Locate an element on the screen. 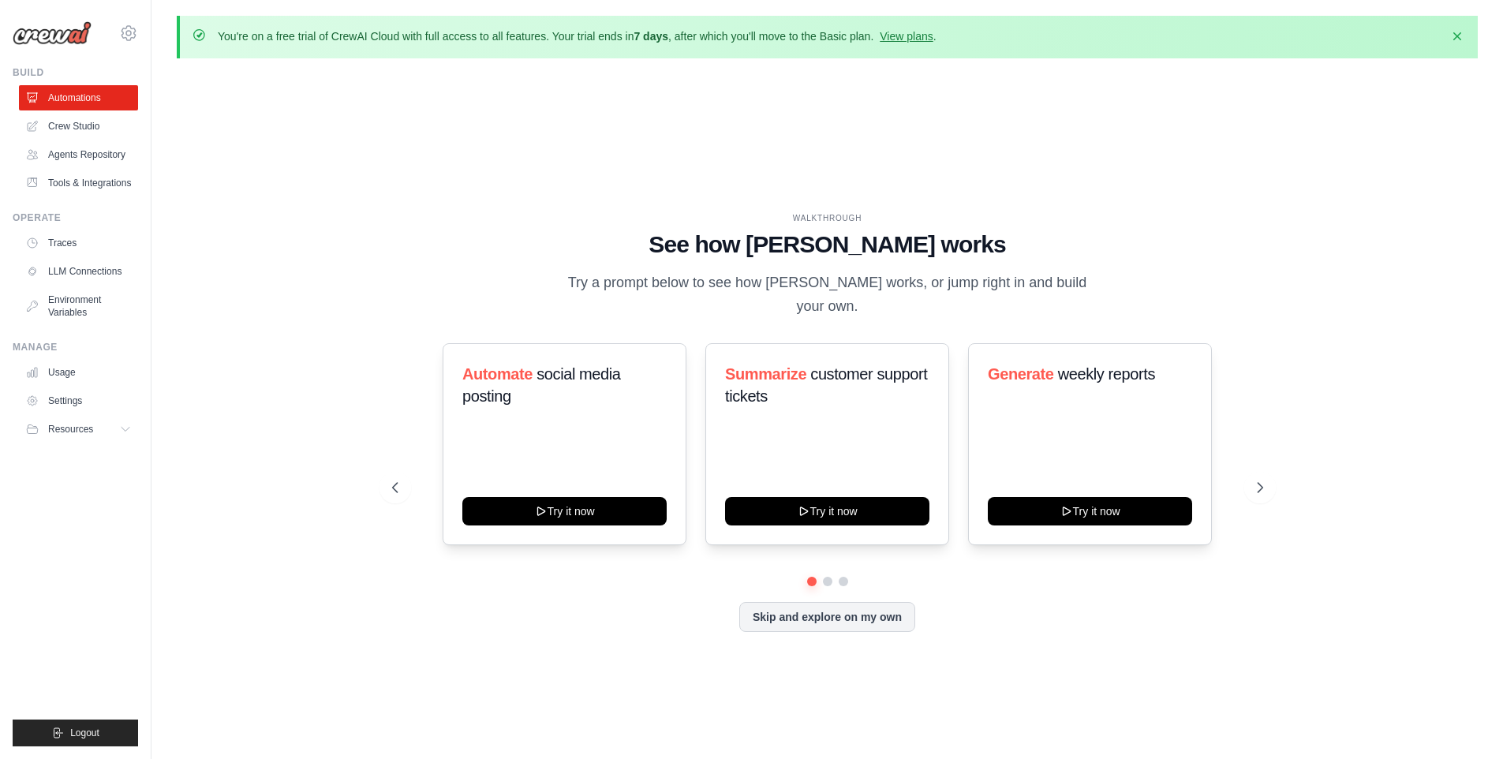 Image resolution: width=1503 pixels, height=759 pixels. span: Logout is located at coordinates (84, 733).